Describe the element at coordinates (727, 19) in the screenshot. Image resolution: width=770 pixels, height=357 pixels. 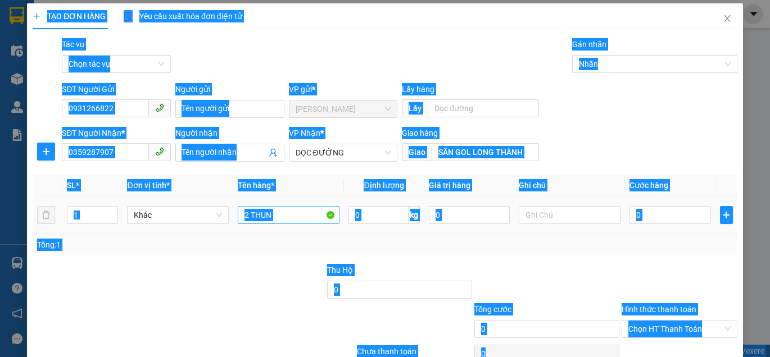
I see `button: Close` at that location.